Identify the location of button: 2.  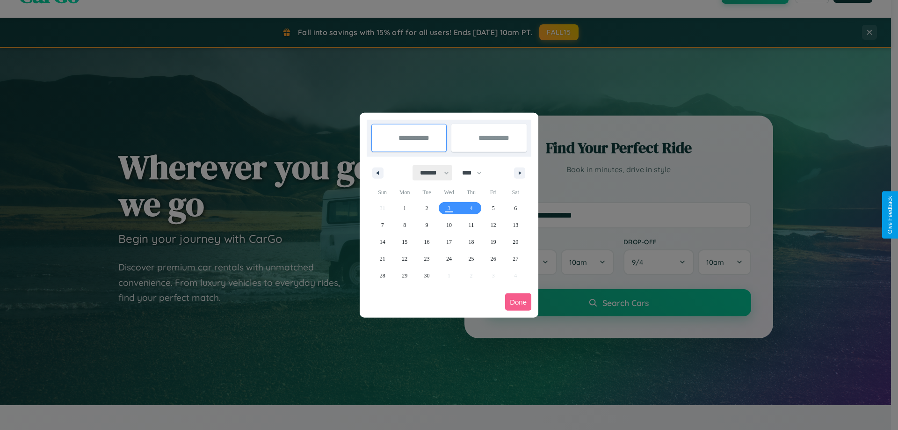
(427, 208).